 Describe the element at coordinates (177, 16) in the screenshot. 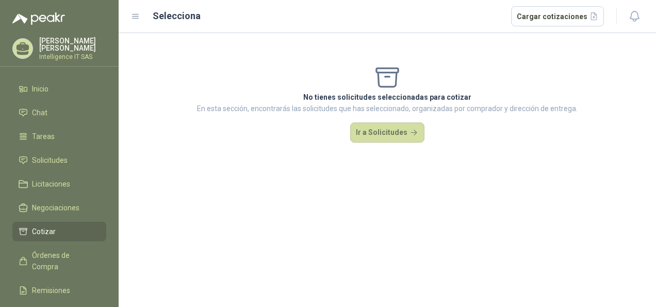

I see `h2: Selecciona` at that location.